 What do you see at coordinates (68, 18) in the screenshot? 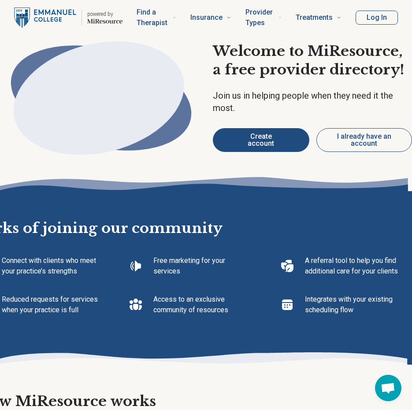
I see `a: Home page` at bounding box center [68, 18].